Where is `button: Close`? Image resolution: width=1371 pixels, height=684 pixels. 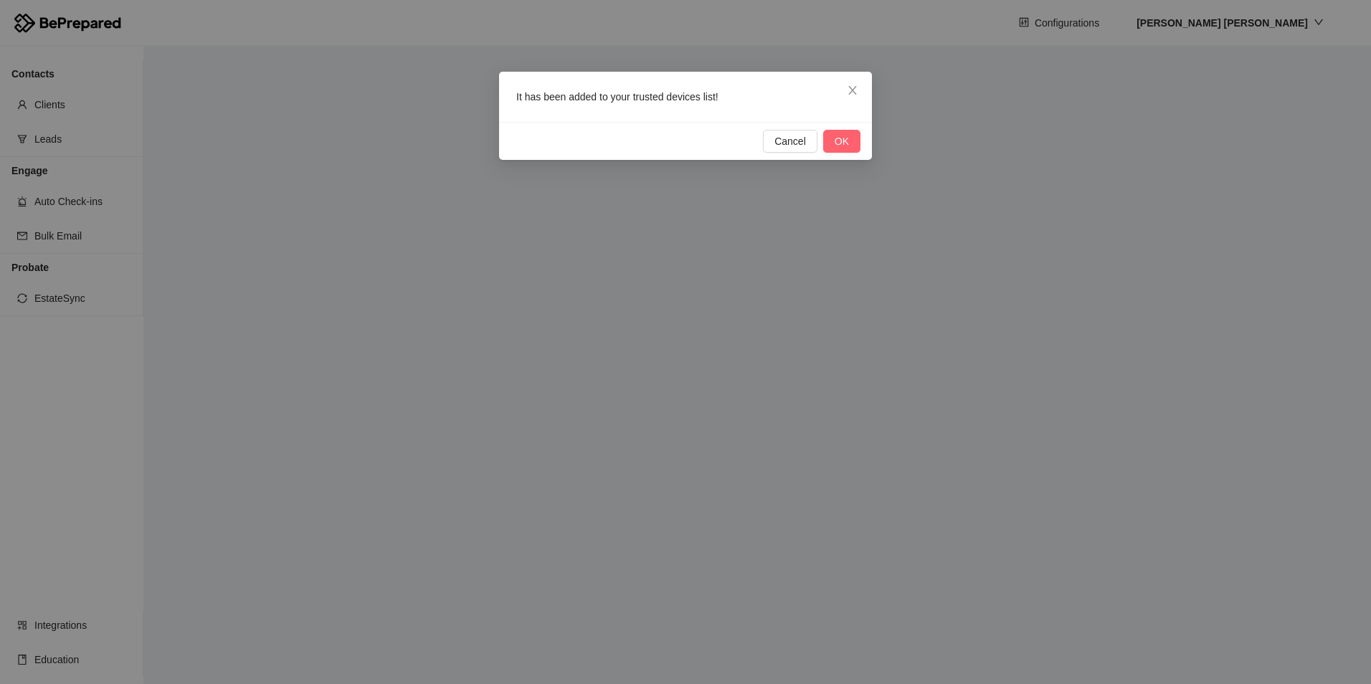 button: Close is located at coordinates (853, 91).